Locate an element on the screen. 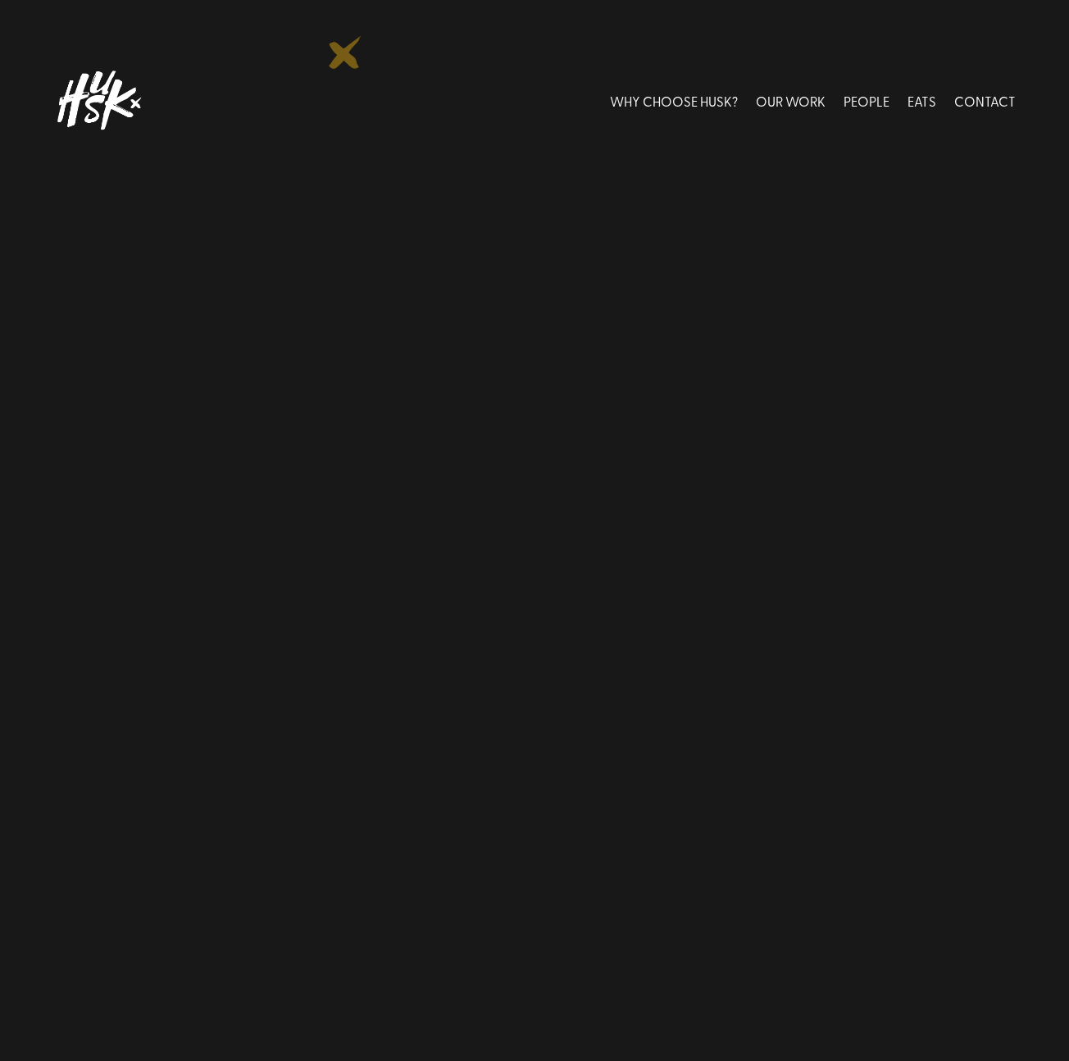 The image size is (1069, 1061). a: WHY CHOOSE HUSK? is located at coordinates (674, 100).